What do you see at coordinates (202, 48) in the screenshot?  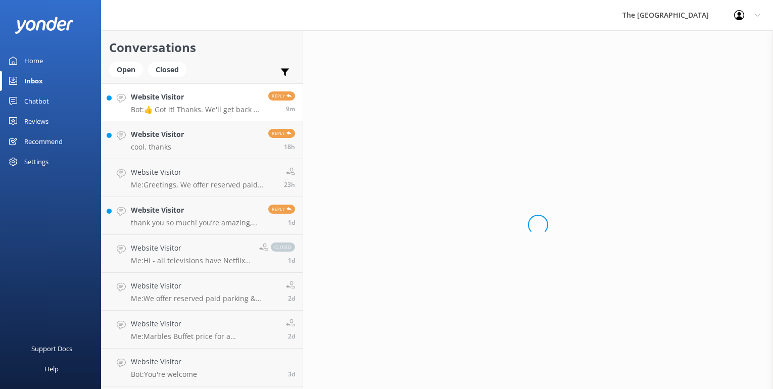 I see `h2: Conversations` at bounding box center [202, 48].